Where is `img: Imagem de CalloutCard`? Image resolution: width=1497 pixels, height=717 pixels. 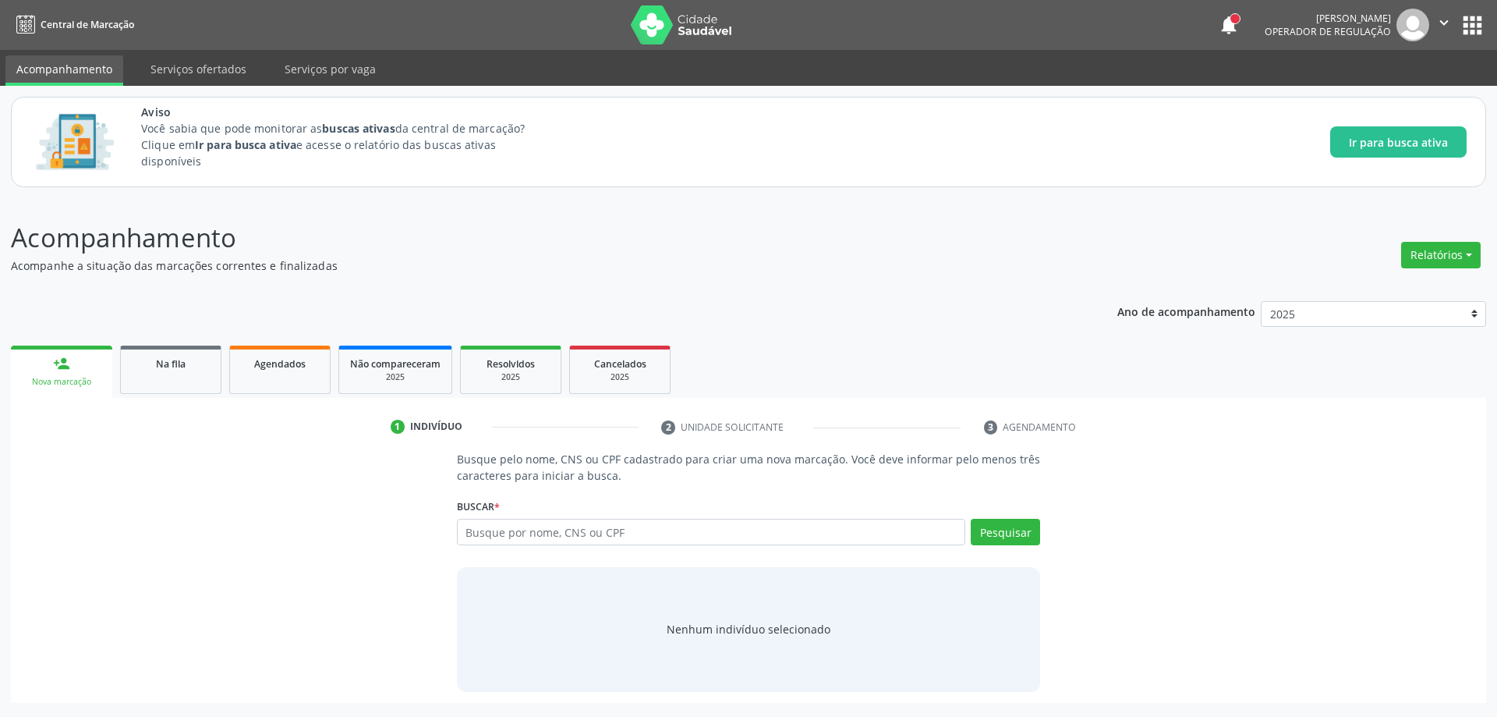
img: Imagem de CalloutCard is located at coordinates (75, 142).